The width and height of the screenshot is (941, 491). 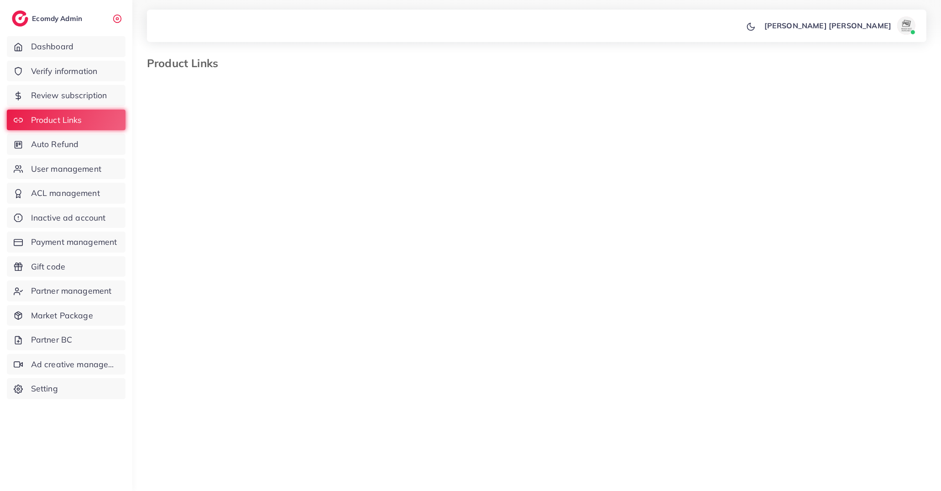 I want to click on a: Verify information, so click(x=66, y=71).